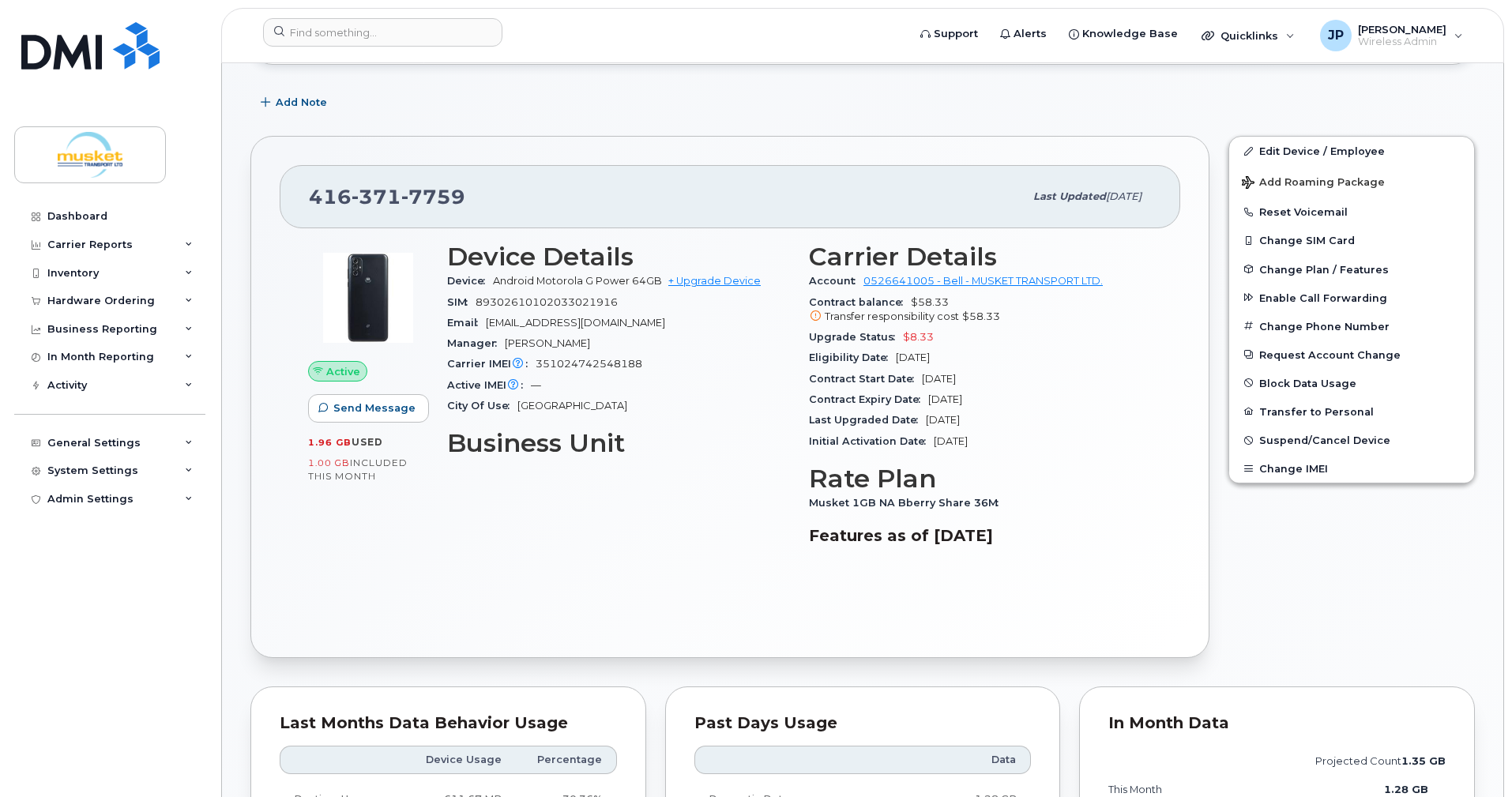 This screenshot has height=797, width=1512. What do you see at coordinates (482, 405) in the screenshot?
I see `span: City Of Use` at bounding box center [482, 405].